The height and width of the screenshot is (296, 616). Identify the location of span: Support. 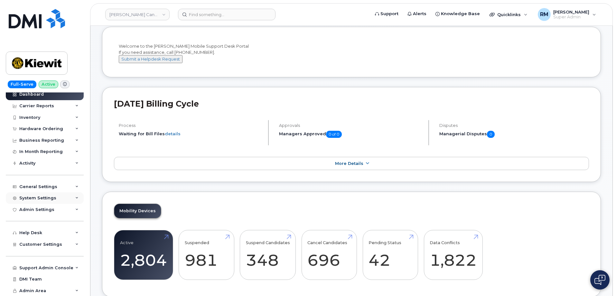
(389, 14).